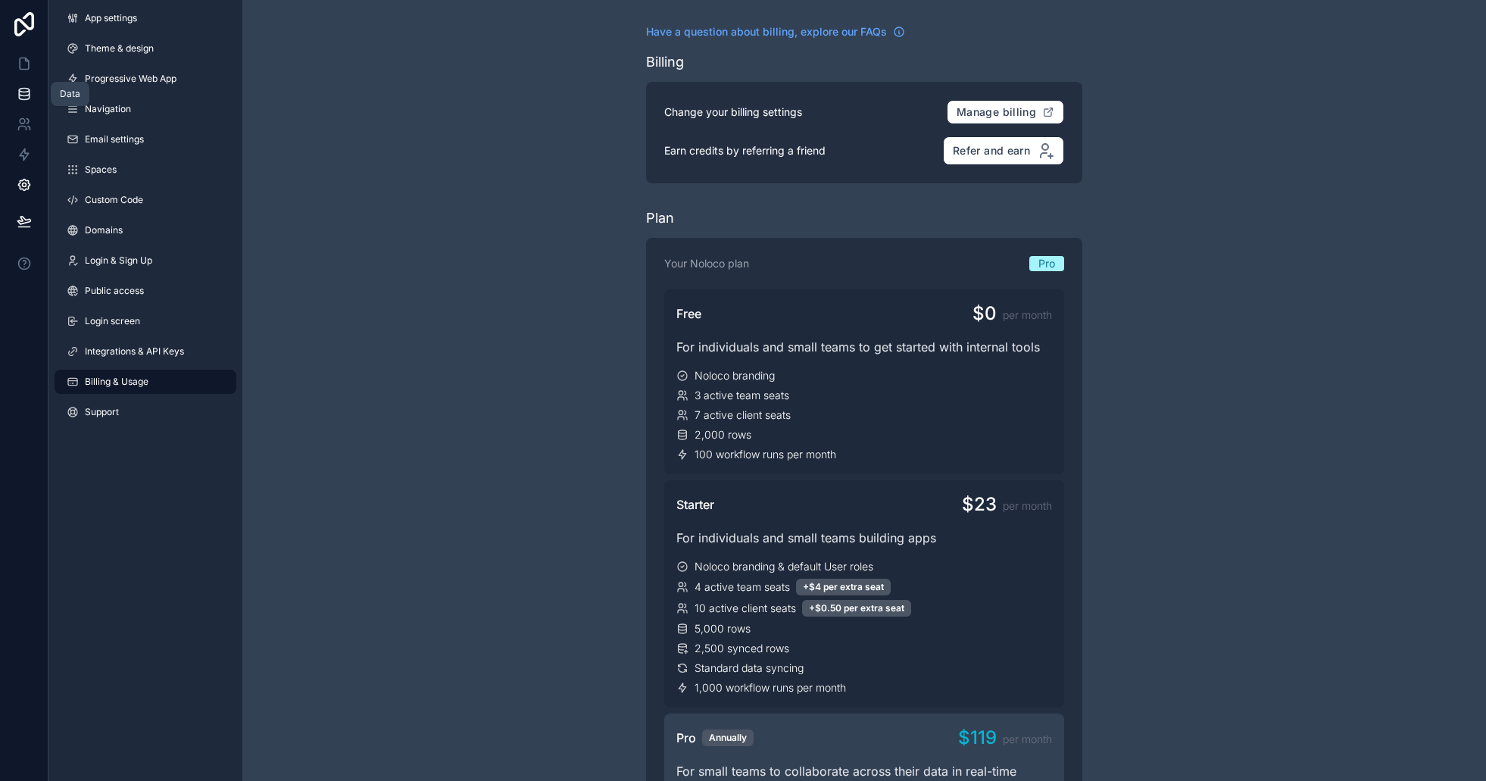  What do you see at coordinates (134, 351) in the screenshot?
I see `span: Integrations & API Keys` at bounding box center [134, 351].